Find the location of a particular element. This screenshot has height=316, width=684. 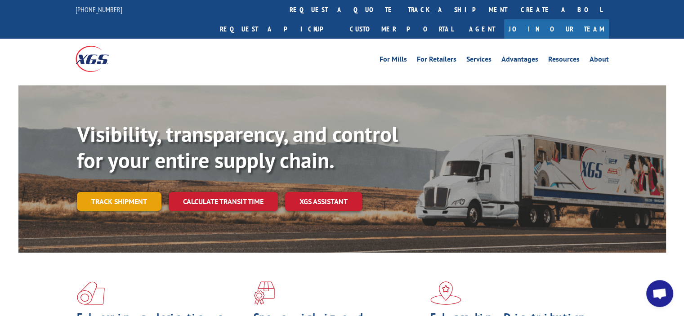

a: Advantages is located at coordinates (520, 61).